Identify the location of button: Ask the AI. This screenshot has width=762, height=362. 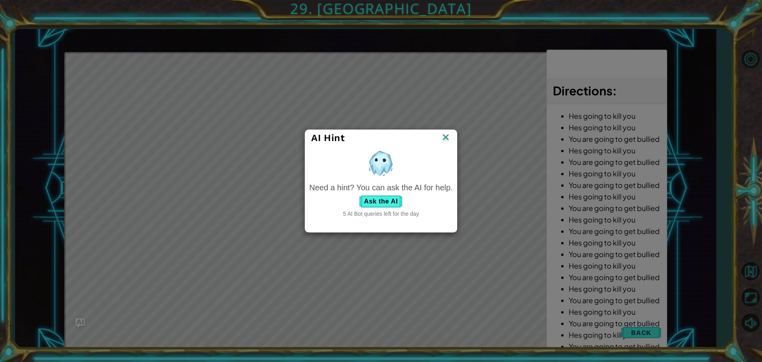
(381, 201).